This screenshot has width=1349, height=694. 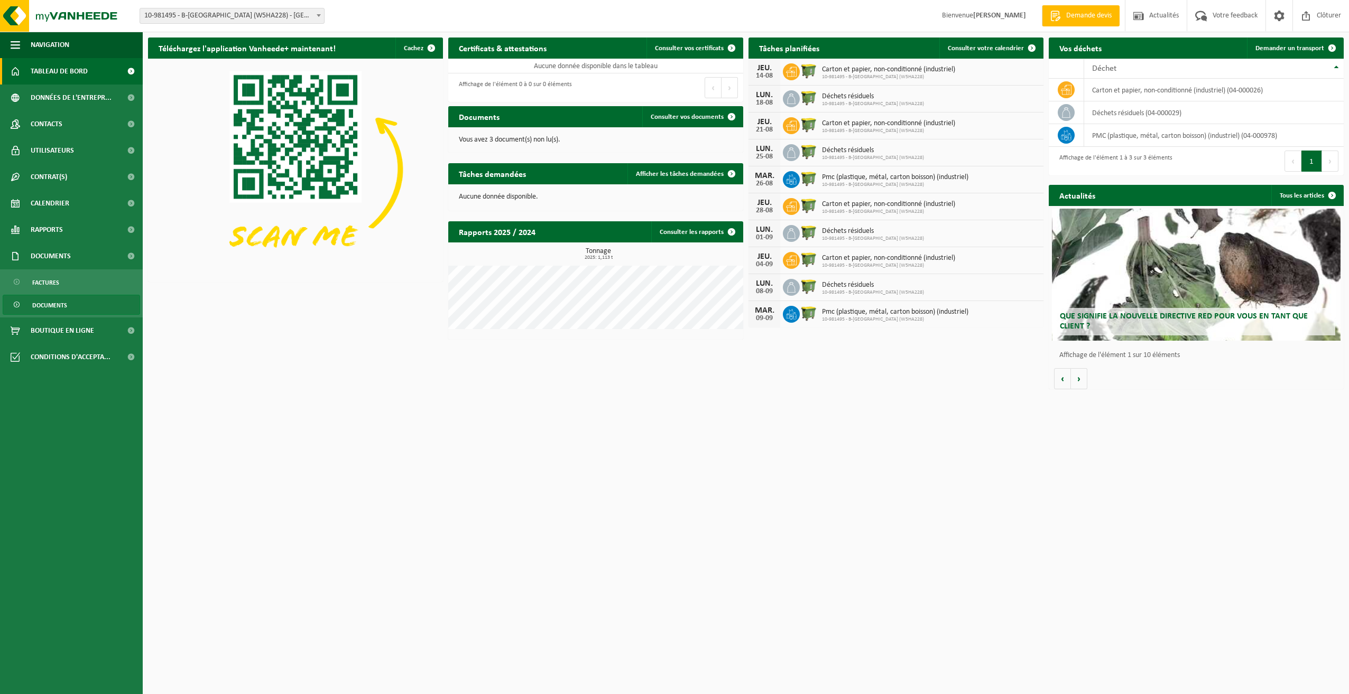 I want to click on h2: Actualités, so click(x=1077, y=195).